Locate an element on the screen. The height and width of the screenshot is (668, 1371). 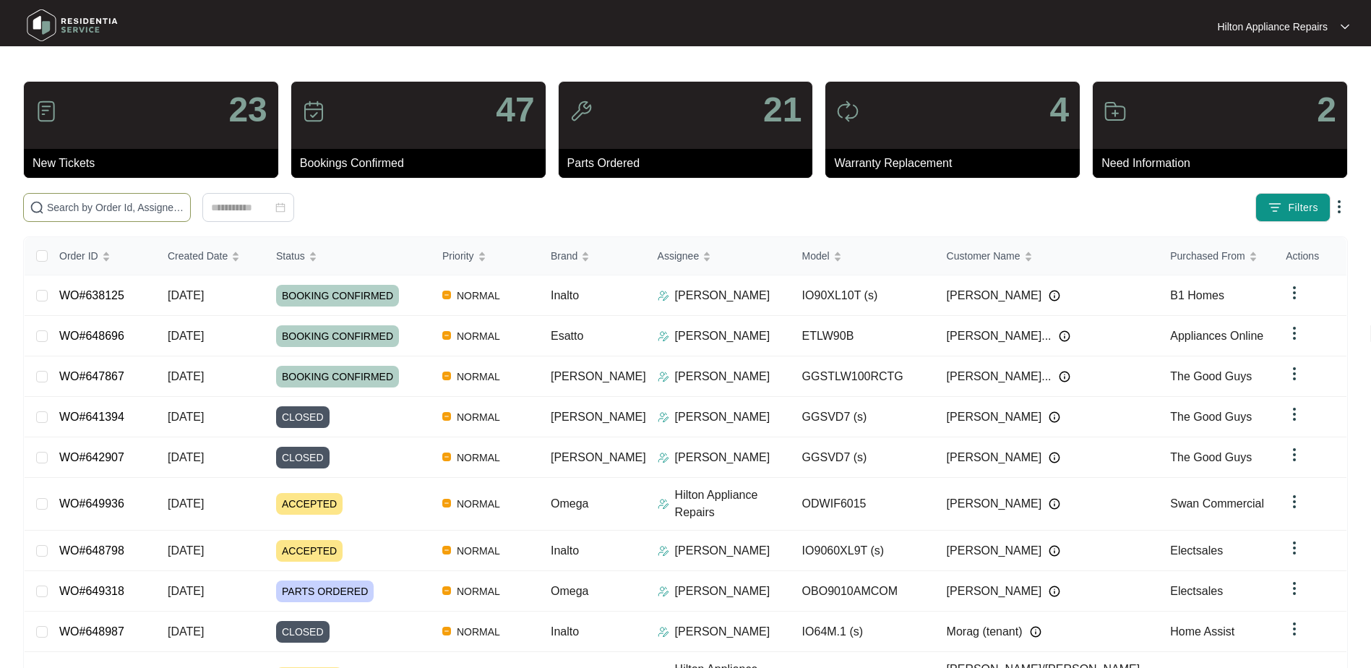
th: Model is located at coordinates (863, 256).